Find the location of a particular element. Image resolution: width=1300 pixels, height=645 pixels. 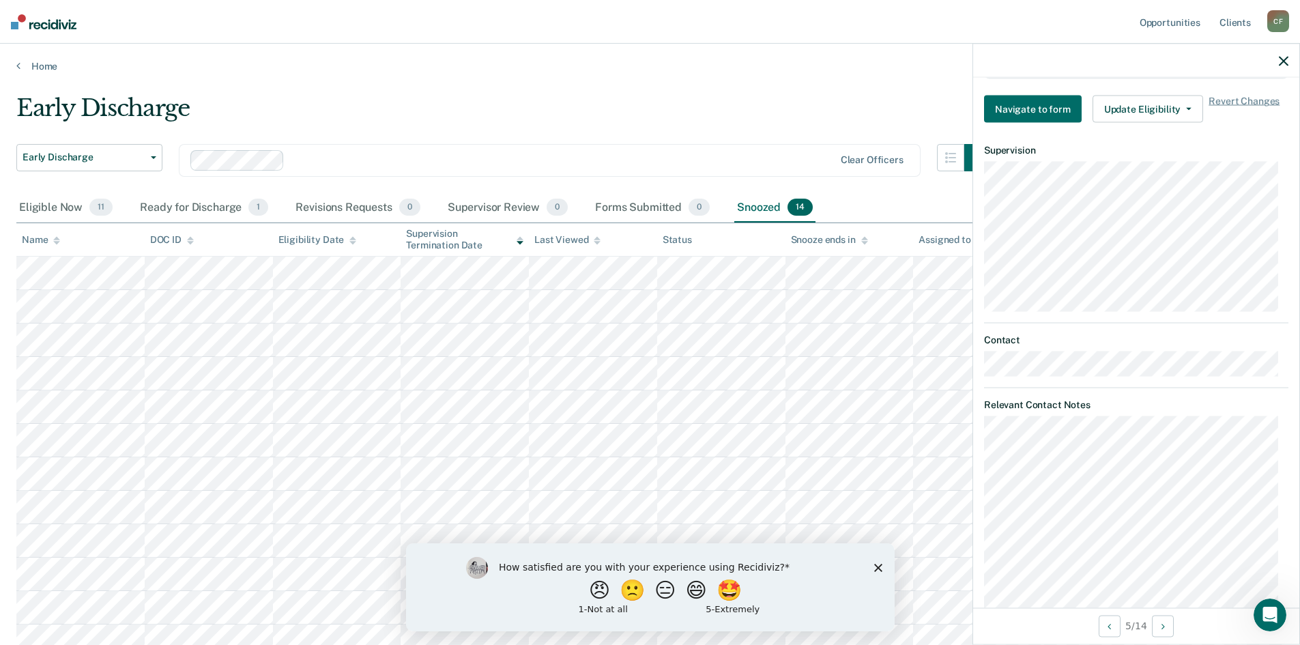

div: Status is located at coordinates (677, 240).